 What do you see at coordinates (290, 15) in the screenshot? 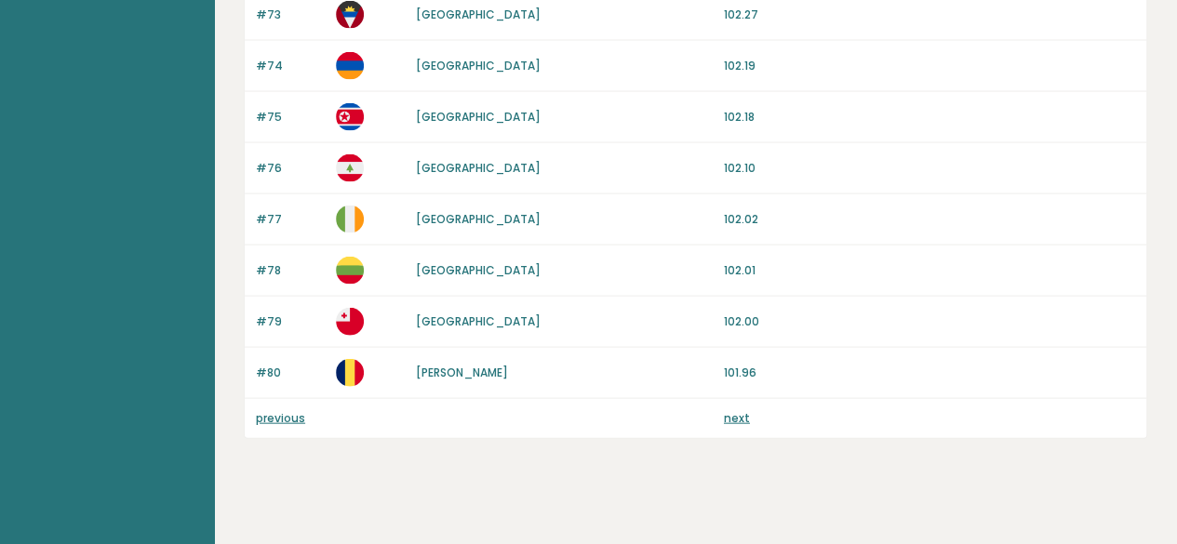
I see `p: #73` at bounding box center [290, 15].